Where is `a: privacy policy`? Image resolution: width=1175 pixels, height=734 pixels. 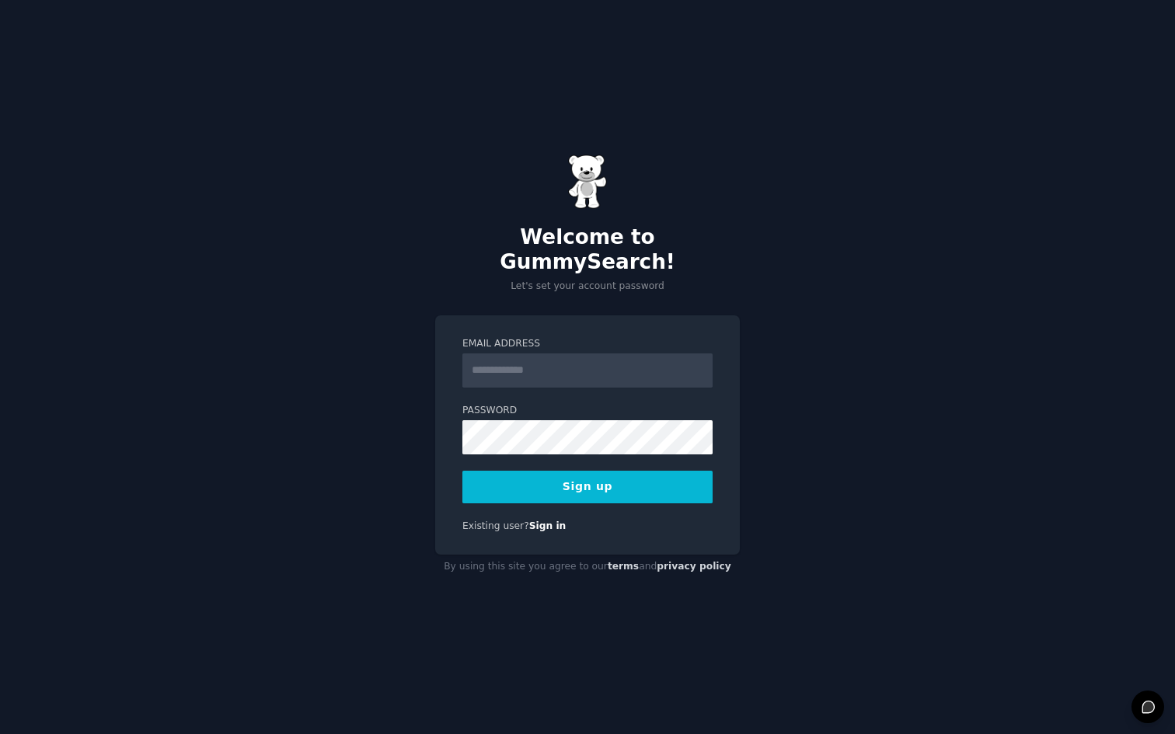
a: privacy policy is located at coordinates (694, 566).